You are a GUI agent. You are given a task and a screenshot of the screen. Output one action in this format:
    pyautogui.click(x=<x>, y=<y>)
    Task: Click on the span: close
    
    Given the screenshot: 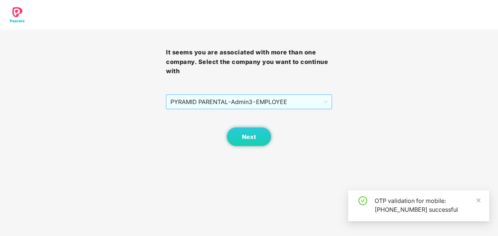 What is the action you would take?
    pyautogui.click(x=479, y=200)
    